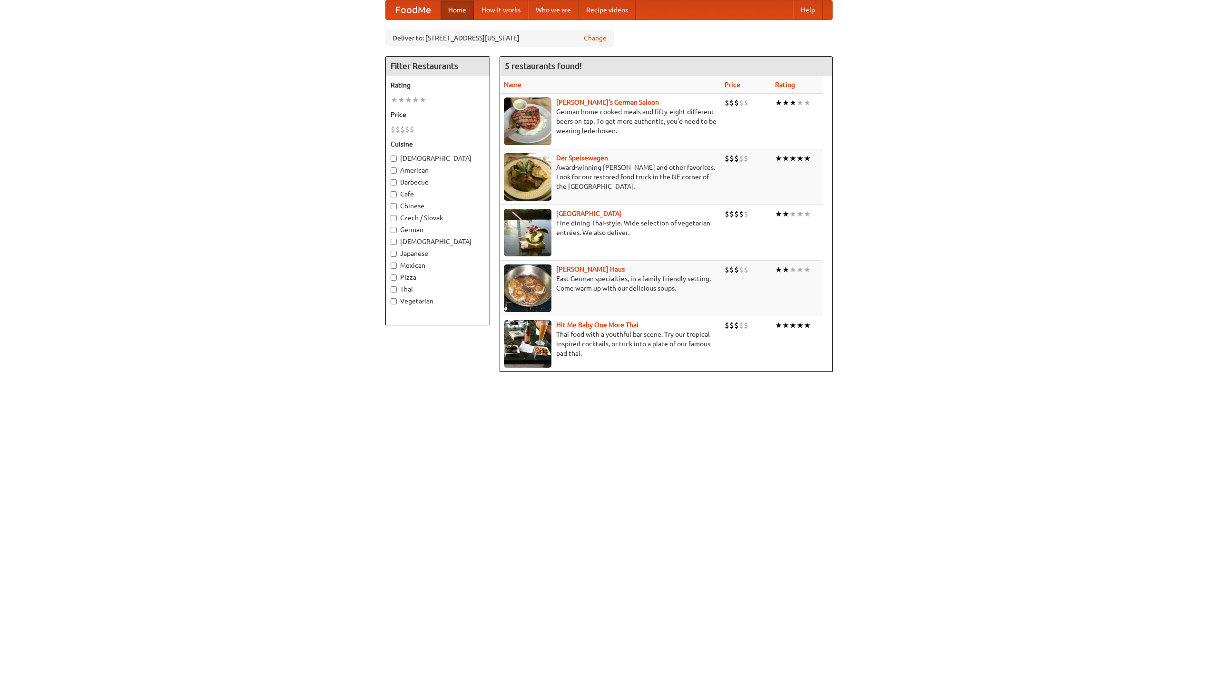 The width and height of the screenshot is (1218, 673). I want to click on img: kohlhaus.jpg, so click(528, 288).